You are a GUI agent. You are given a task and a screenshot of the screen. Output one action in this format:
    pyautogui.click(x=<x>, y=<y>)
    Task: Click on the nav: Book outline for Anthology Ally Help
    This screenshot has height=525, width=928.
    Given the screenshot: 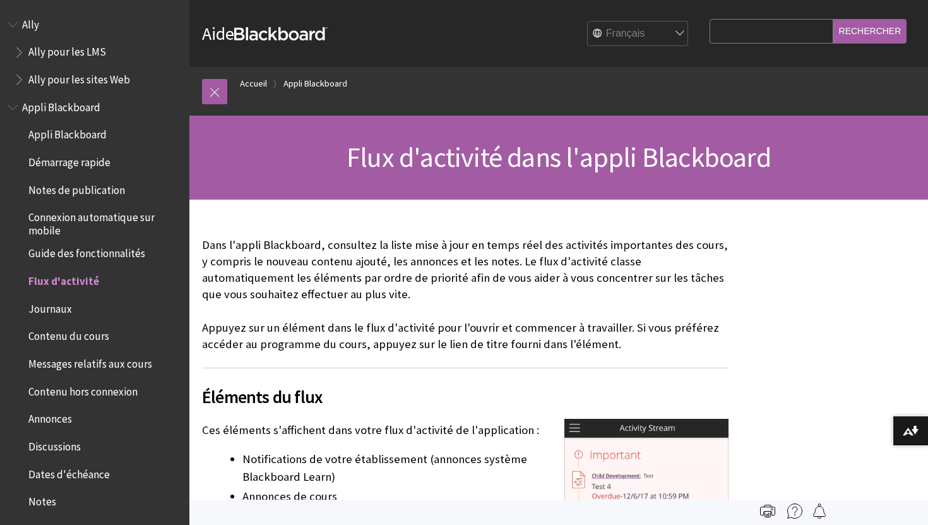 What is the action you would take?
    pyautogui.click(x=95, y=52)
    